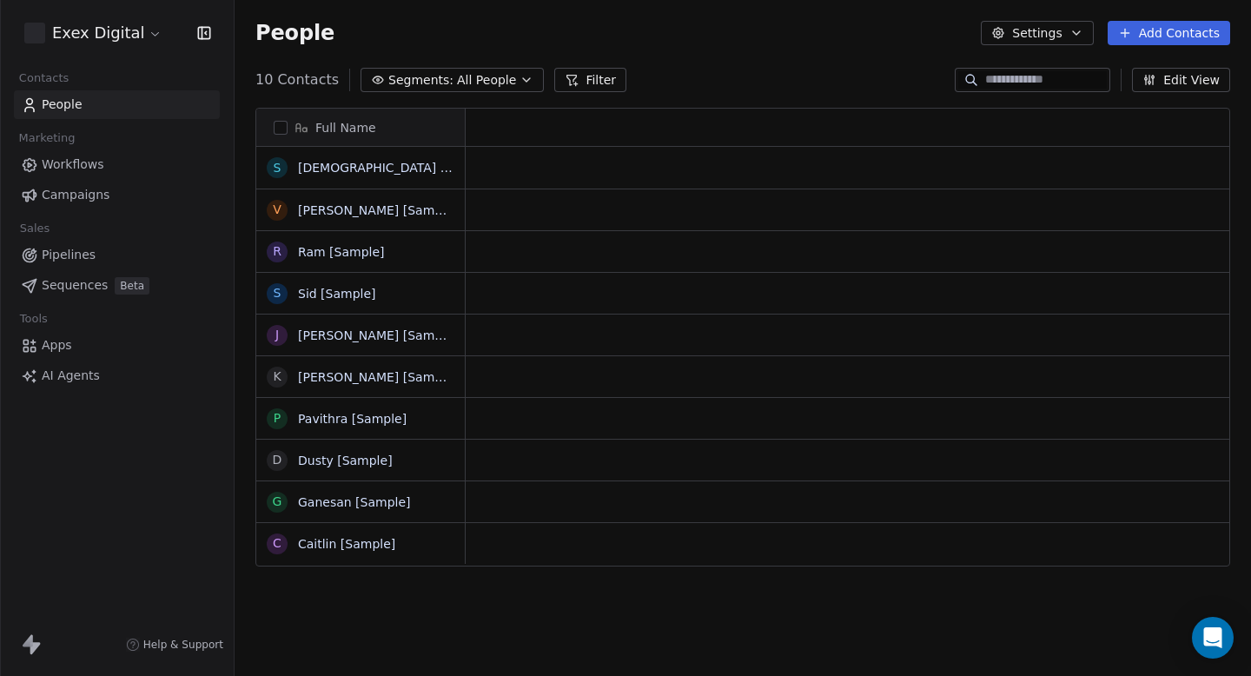 This screenshot has width=1251, height=676. Describe the element at coordinates (354, 502) in the screenshot. I see `a: Ganesan [Sample]` at that location.